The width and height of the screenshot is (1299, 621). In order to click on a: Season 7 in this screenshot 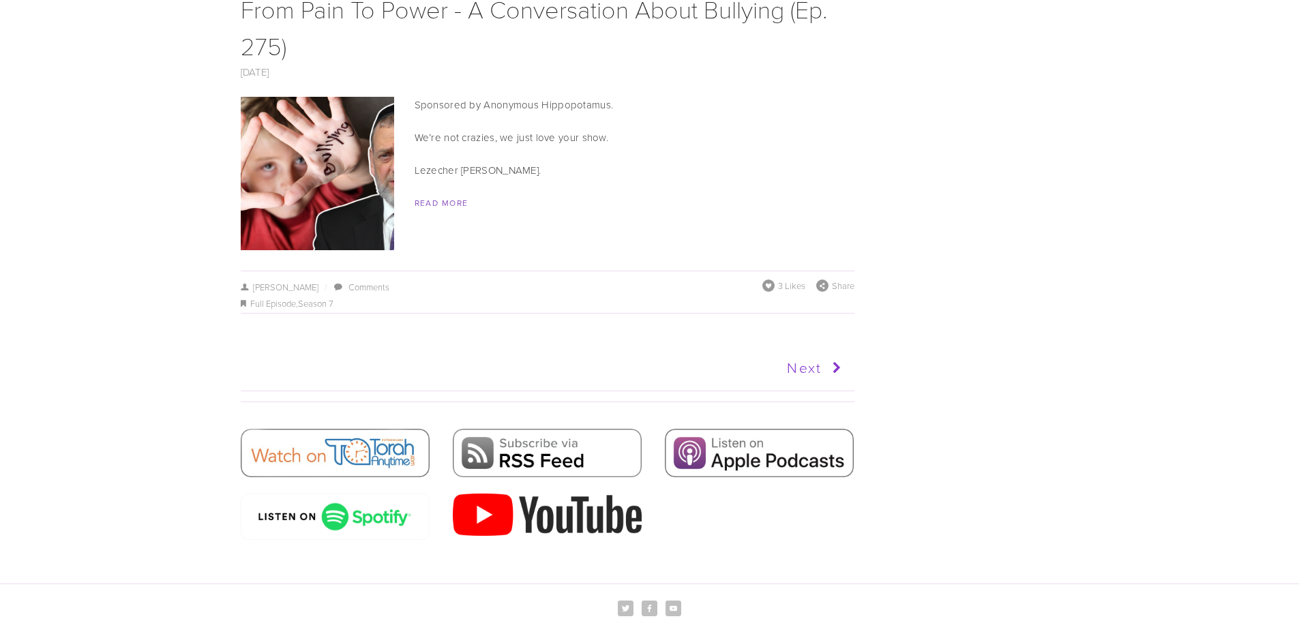, I will do `click(316, 303)`.